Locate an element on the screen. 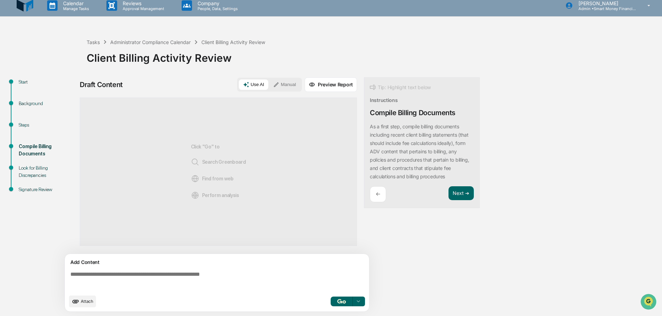 This screenshot has width=662, height=316. img: Search is located at coordinates (195, 162).